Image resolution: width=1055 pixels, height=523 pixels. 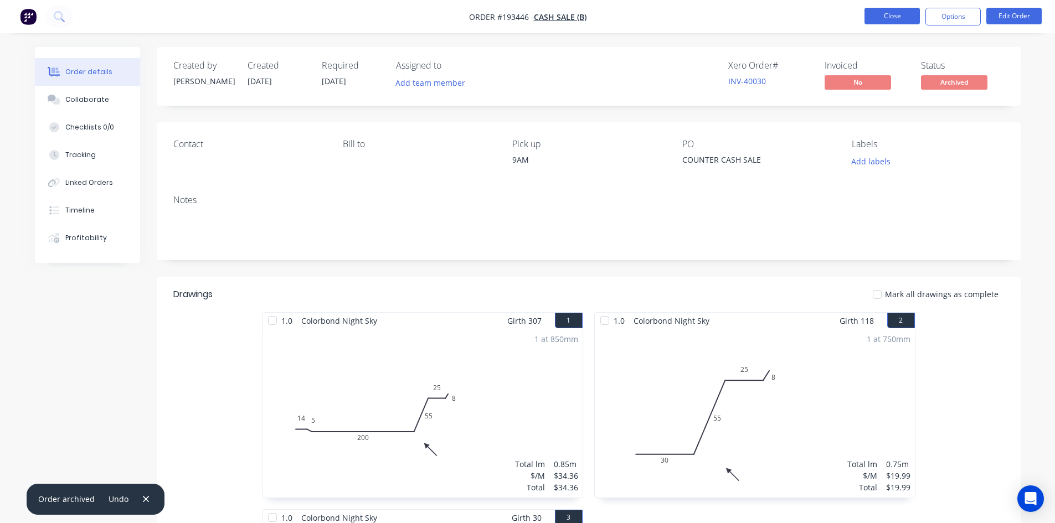 What do you see at coordinates (87, 183) in the screenshot?
I see `button: Linked Orders` at bounding box center [87, 183].